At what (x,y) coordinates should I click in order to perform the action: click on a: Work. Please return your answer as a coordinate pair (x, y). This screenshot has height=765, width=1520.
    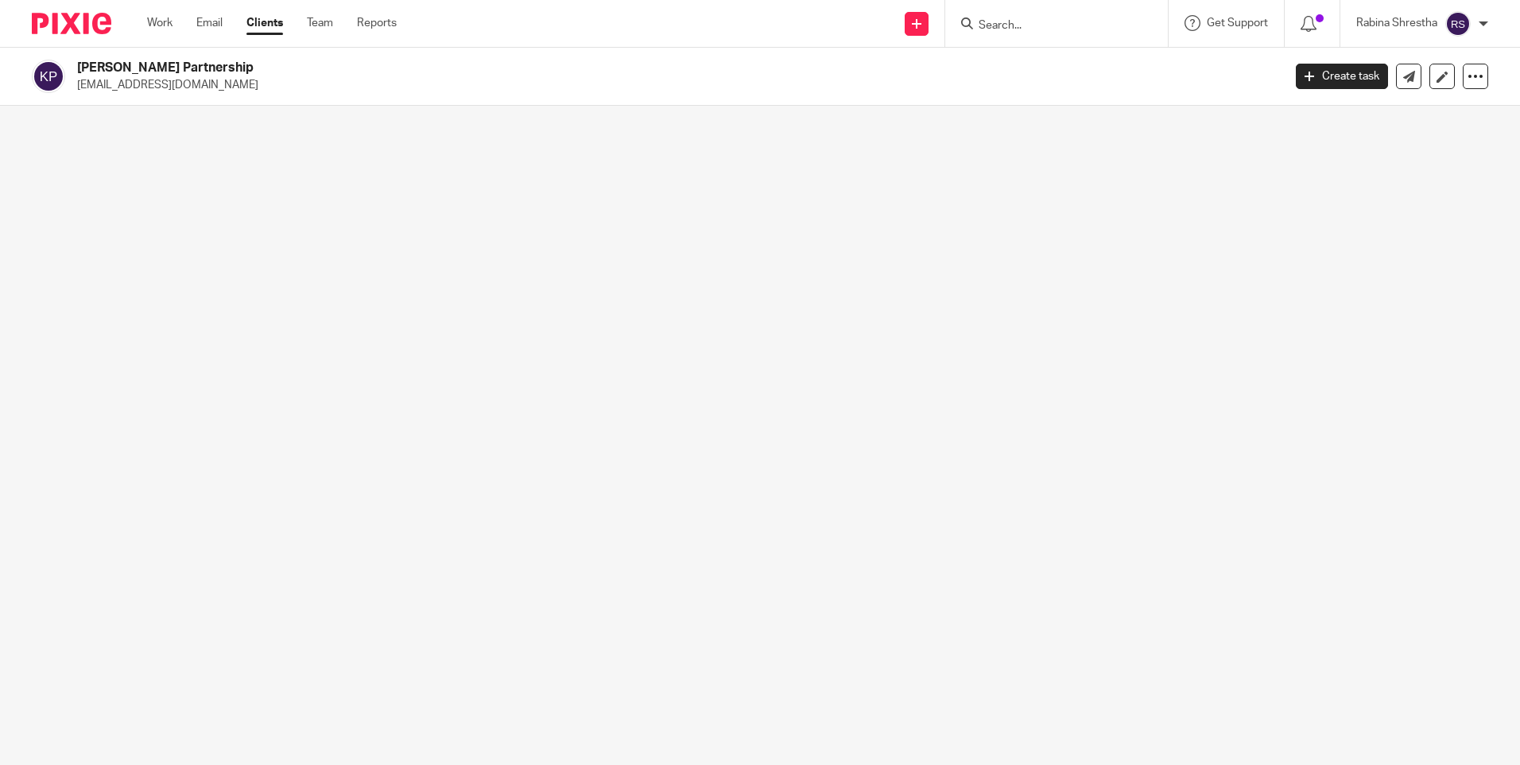
    Looking at the image, I should click on (160, 23).